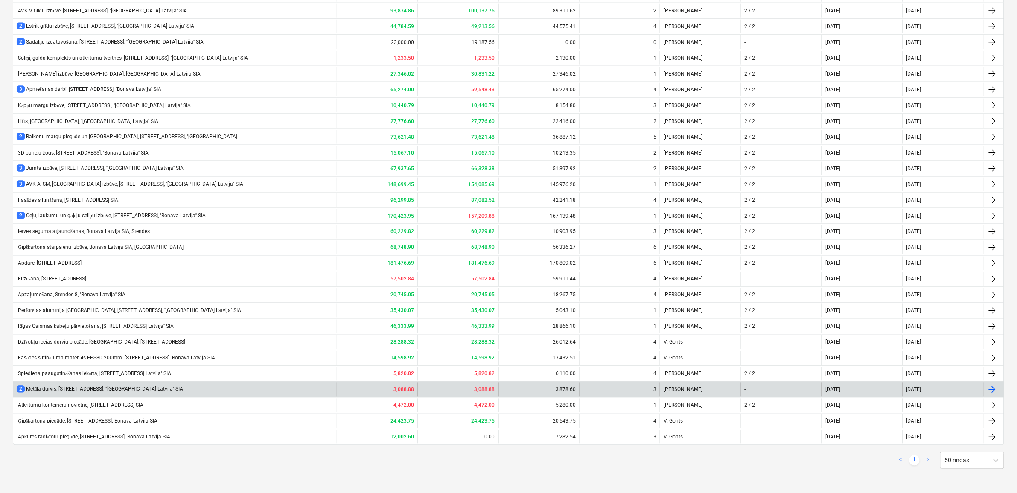 This screenshot has width=1017, height=493. Describe the element at coordinates (539, 406) in the screenshot. I see `div: 5,280.00` at that location.